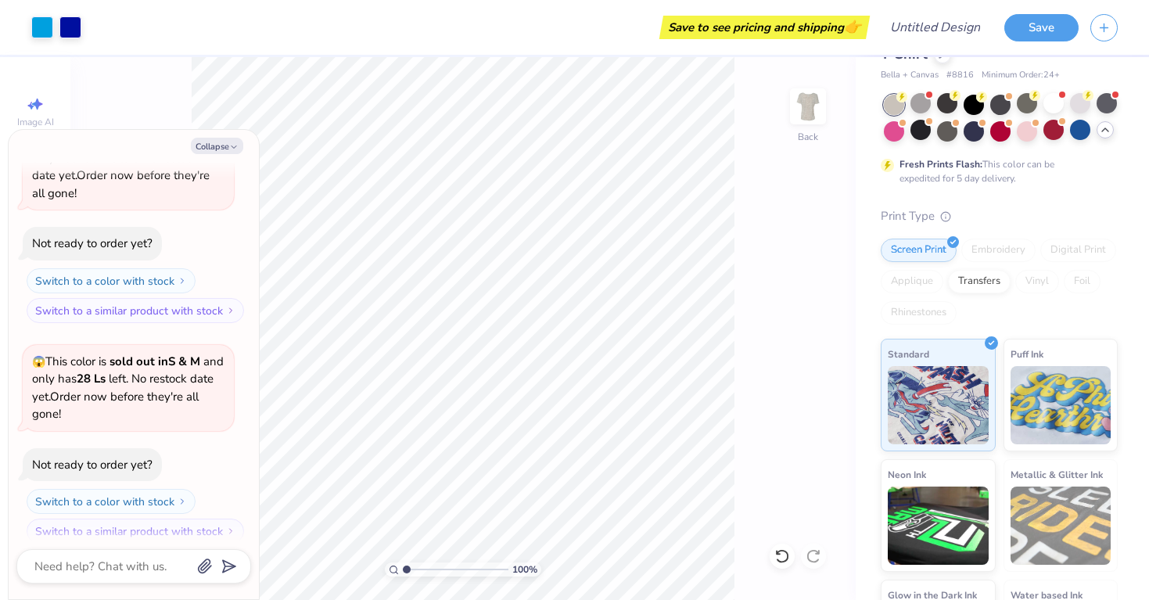 This screenshot has height=600, width=1149. What do you see at coordinates (918, 250) in the screenshot?
I see `div: Screen Print` at bounding box center [918, 250].